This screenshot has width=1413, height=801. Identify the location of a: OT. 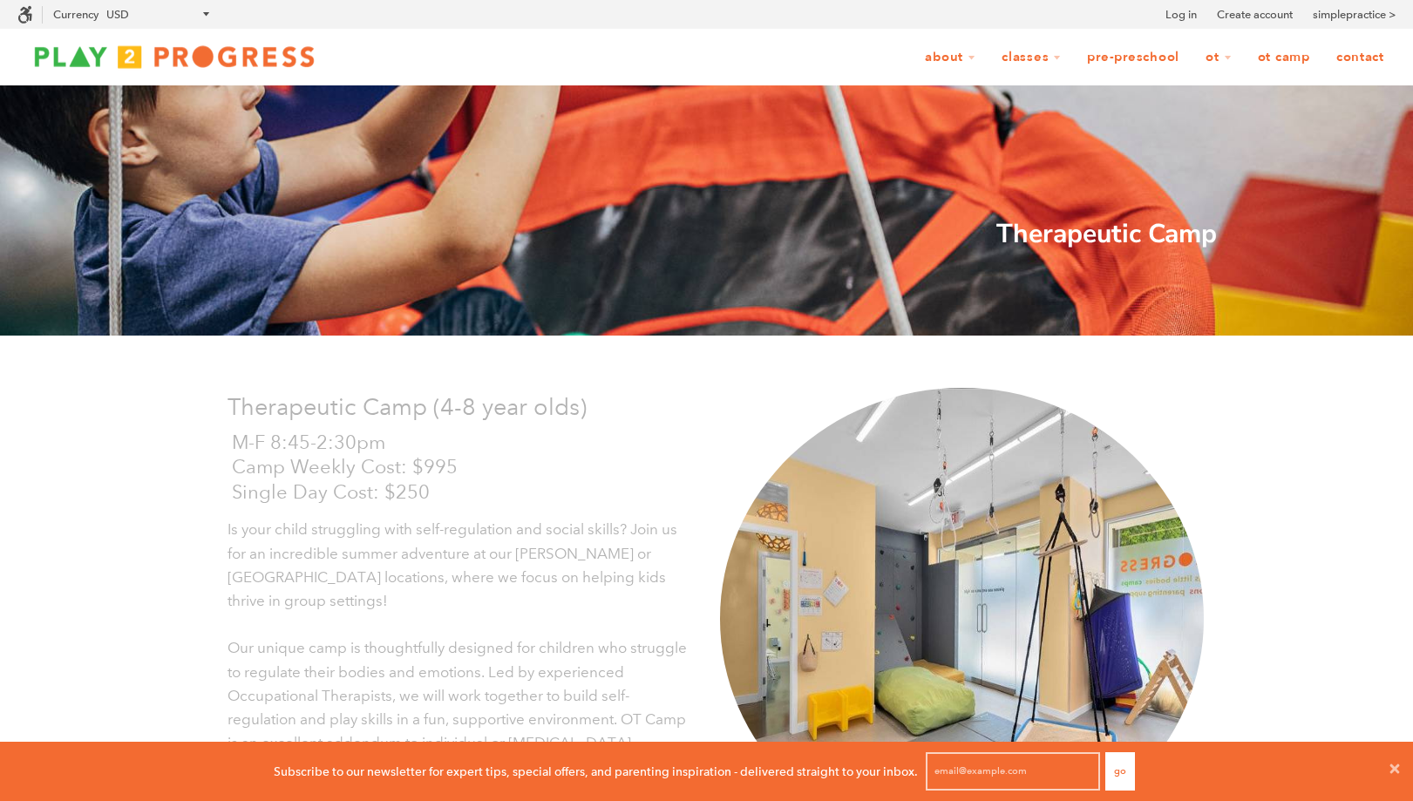
(1219, 58).